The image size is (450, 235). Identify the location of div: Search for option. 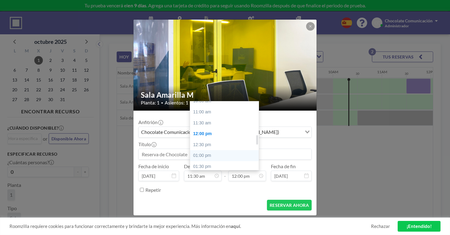
(225, 132).